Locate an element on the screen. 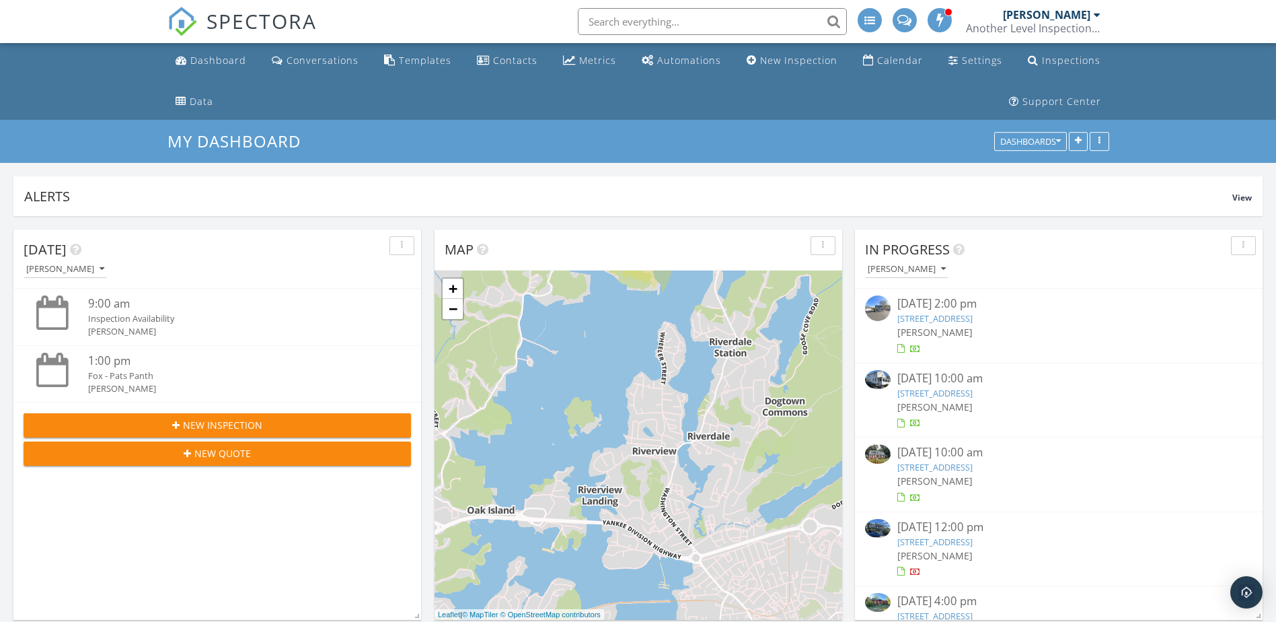  span: New Inspection is located at coordinates (223, 425).